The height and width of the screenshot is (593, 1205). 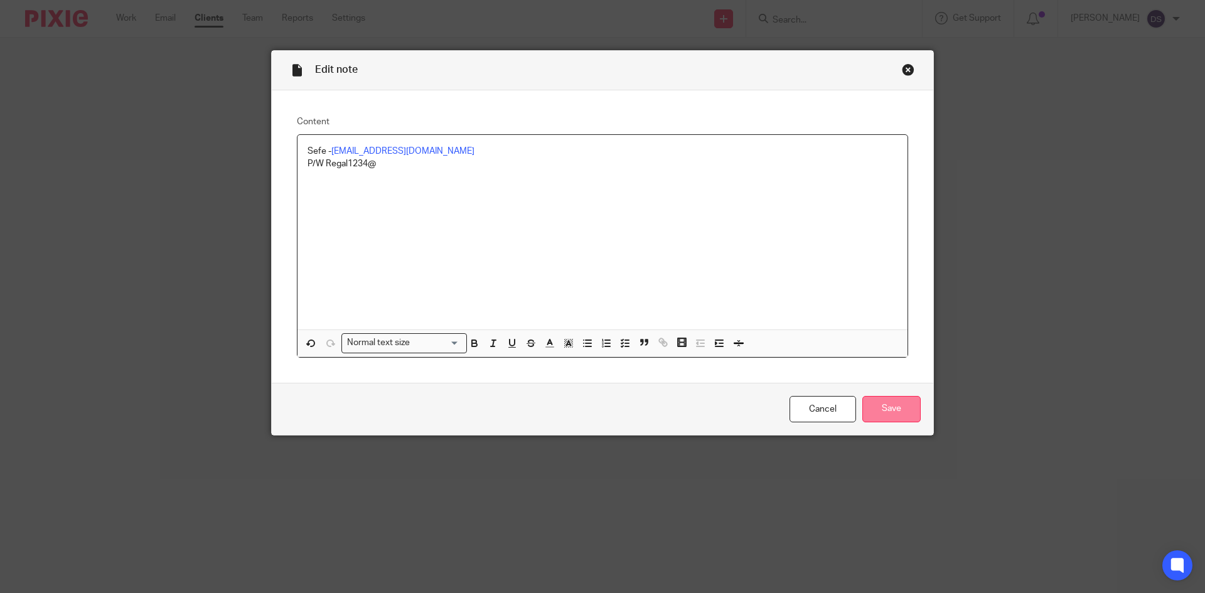 What do you see at coordinates (602, 122) in the screenshot?
I see `label: Content` at bounding box center [602, 122].